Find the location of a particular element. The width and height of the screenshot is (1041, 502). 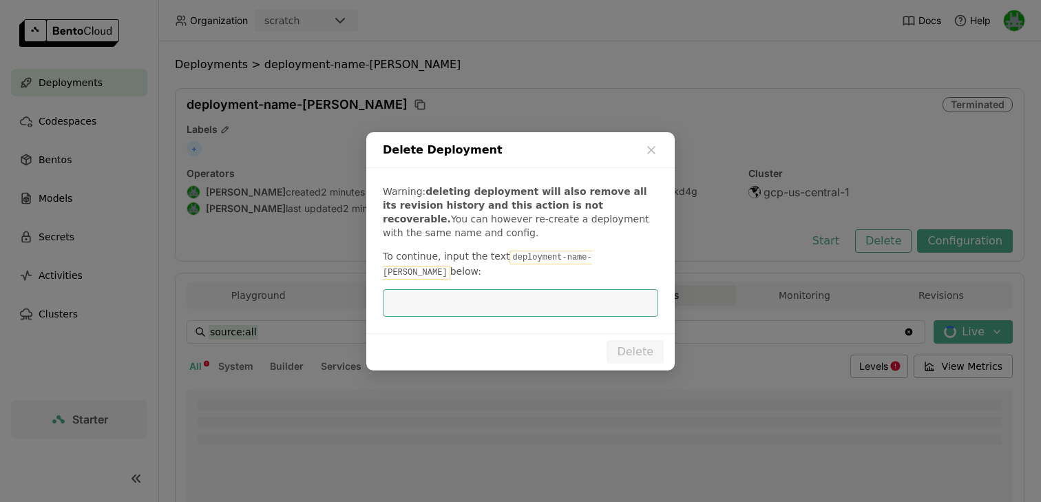

span: To continue, input the text is located at coordinates (446, 256).